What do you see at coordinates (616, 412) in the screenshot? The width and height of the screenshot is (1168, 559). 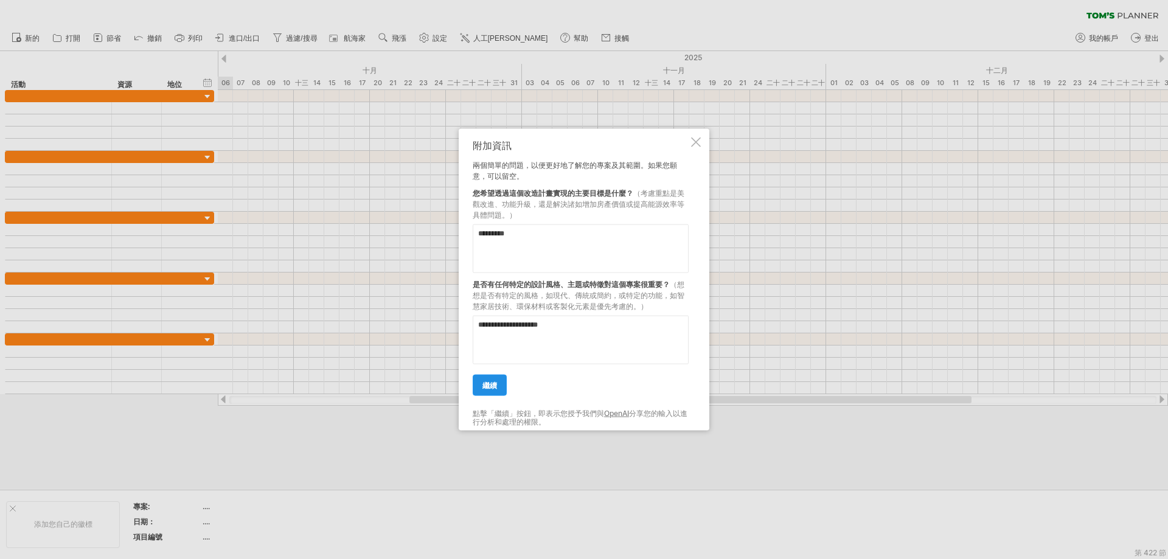 I see `font: OpenAI` at bounding box center [616, 412].